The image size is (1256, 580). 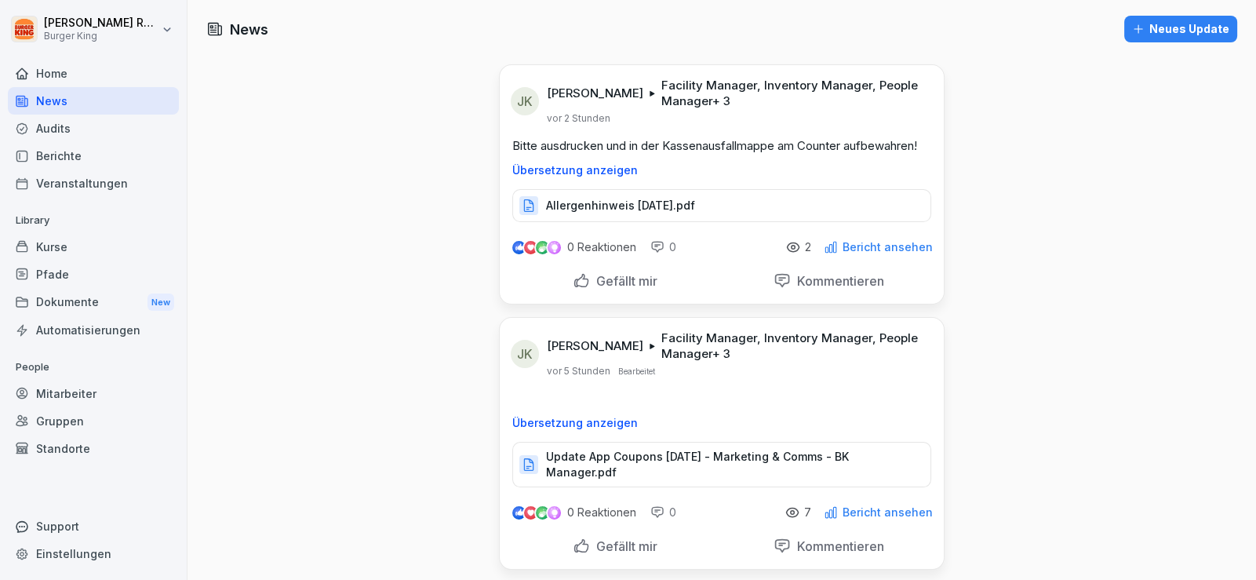 I want to click on p: vor 2 Stunden, so click(x=578, y=118).